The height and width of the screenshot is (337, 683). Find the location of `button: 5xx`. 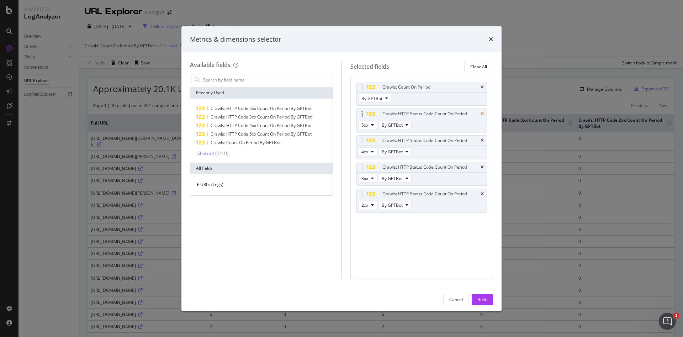

button: 5xx is located at coordinates (368, 125).